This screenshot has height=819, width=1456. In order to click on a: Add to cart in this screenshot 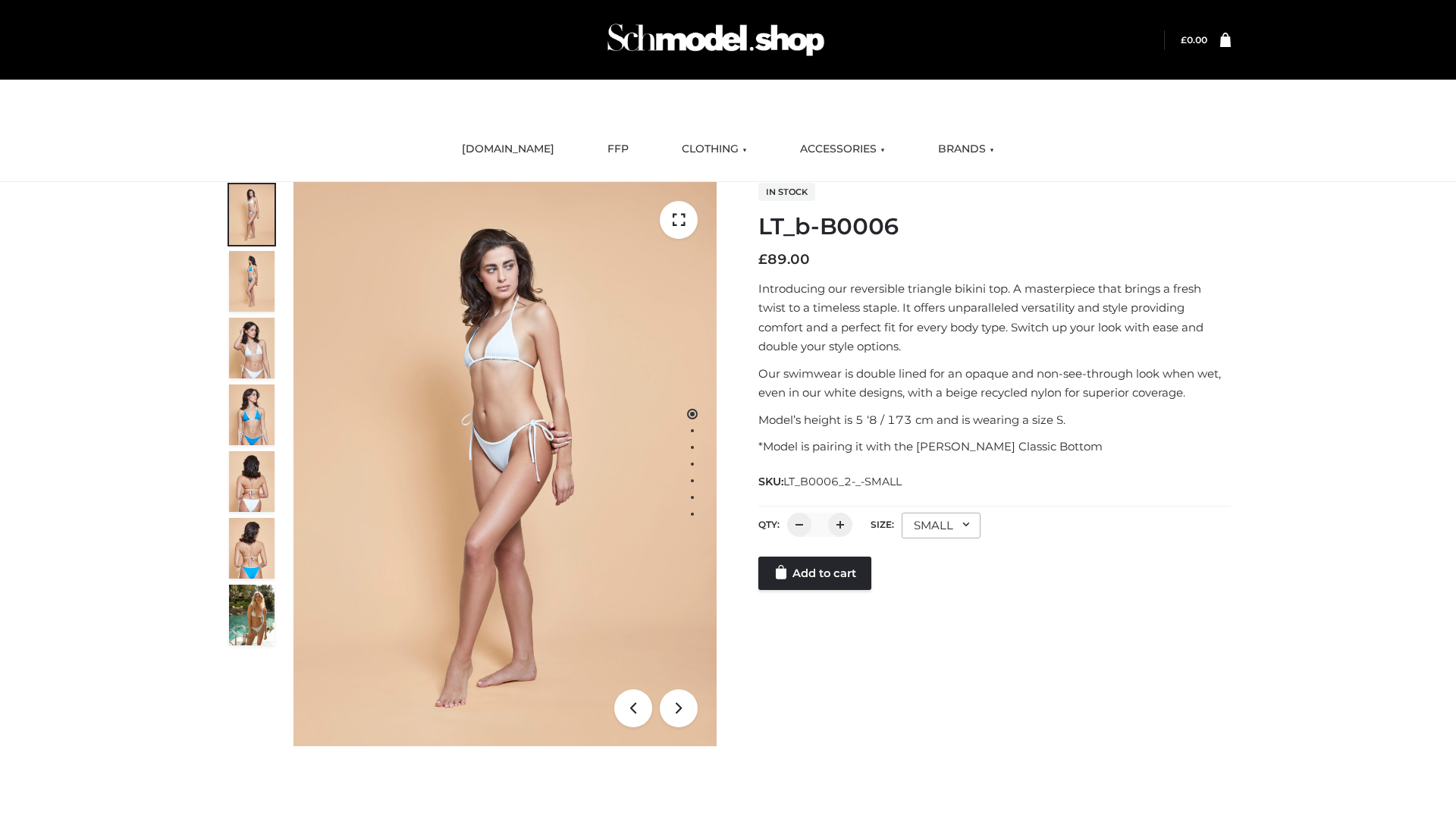, I will do `click(814, 573)`.